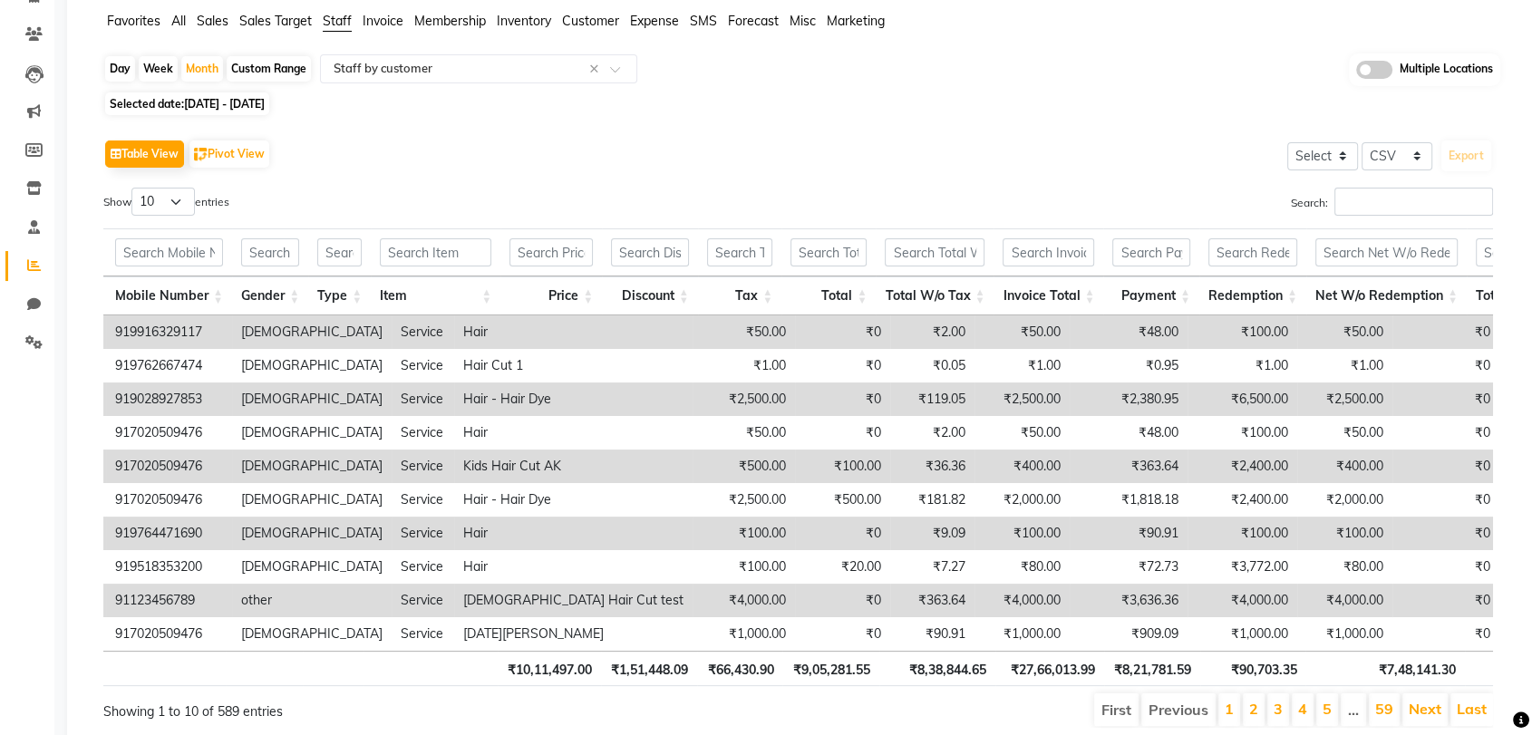  Describe the element at coordinates (450, 21) in the screenshot. I see `span: Membership` at that location.